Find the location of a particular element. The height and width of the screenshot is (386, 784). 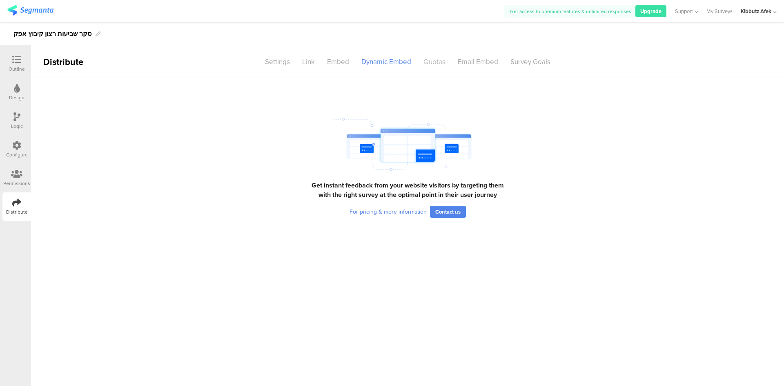

div: סקר שביעות רצון קיבוץ אפק is located at coordinates (52, 34).